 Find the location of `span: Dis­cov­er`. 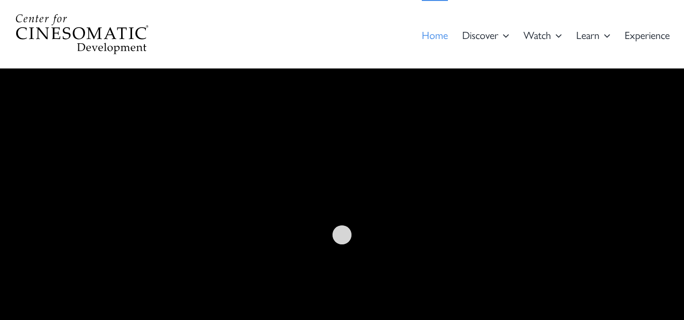

span: Dis­cov­er is located at coordinates (480, 35).